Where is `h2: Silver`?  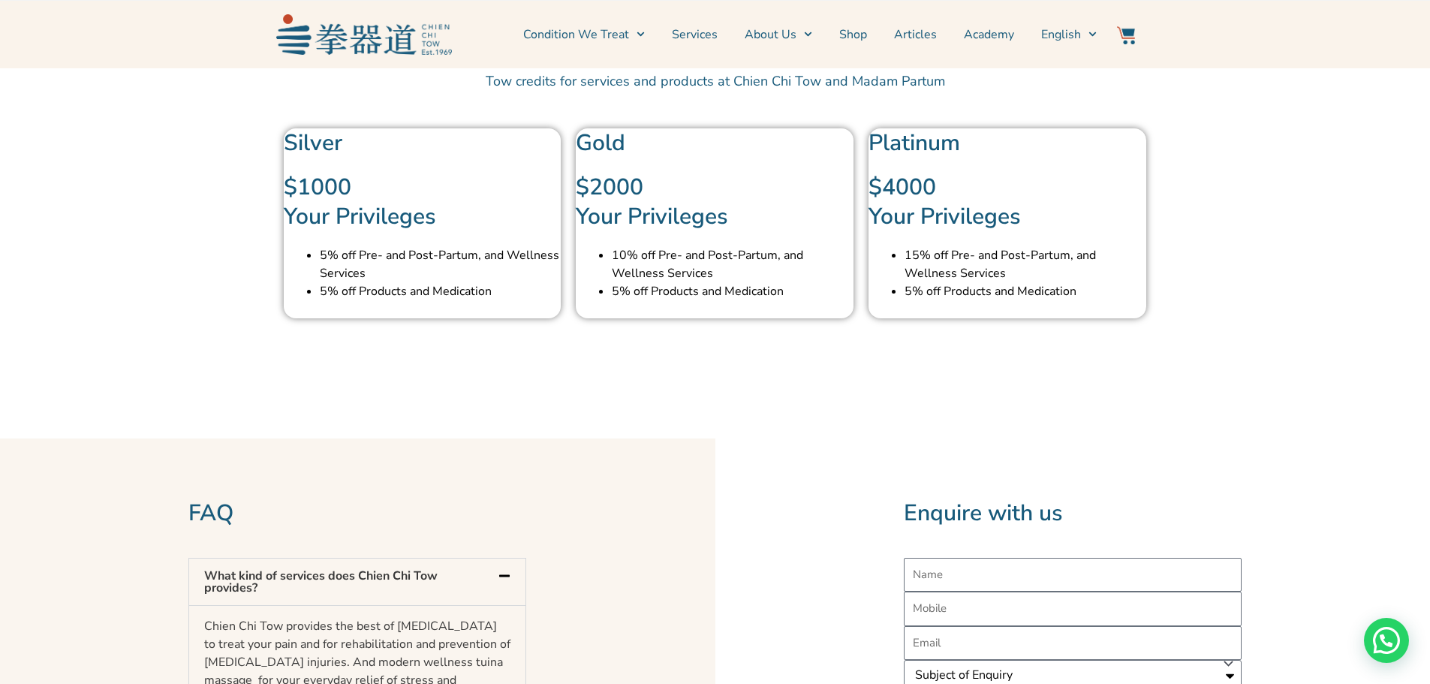
h2: Silver is located at coordinates (423, 143).